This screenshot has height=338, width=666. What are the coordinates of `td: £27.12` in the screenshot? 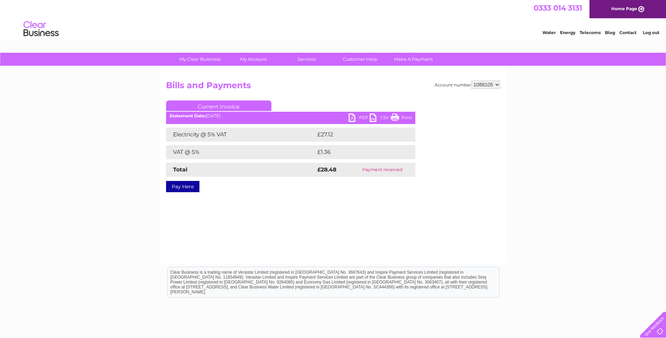 It's located at (358, 135).